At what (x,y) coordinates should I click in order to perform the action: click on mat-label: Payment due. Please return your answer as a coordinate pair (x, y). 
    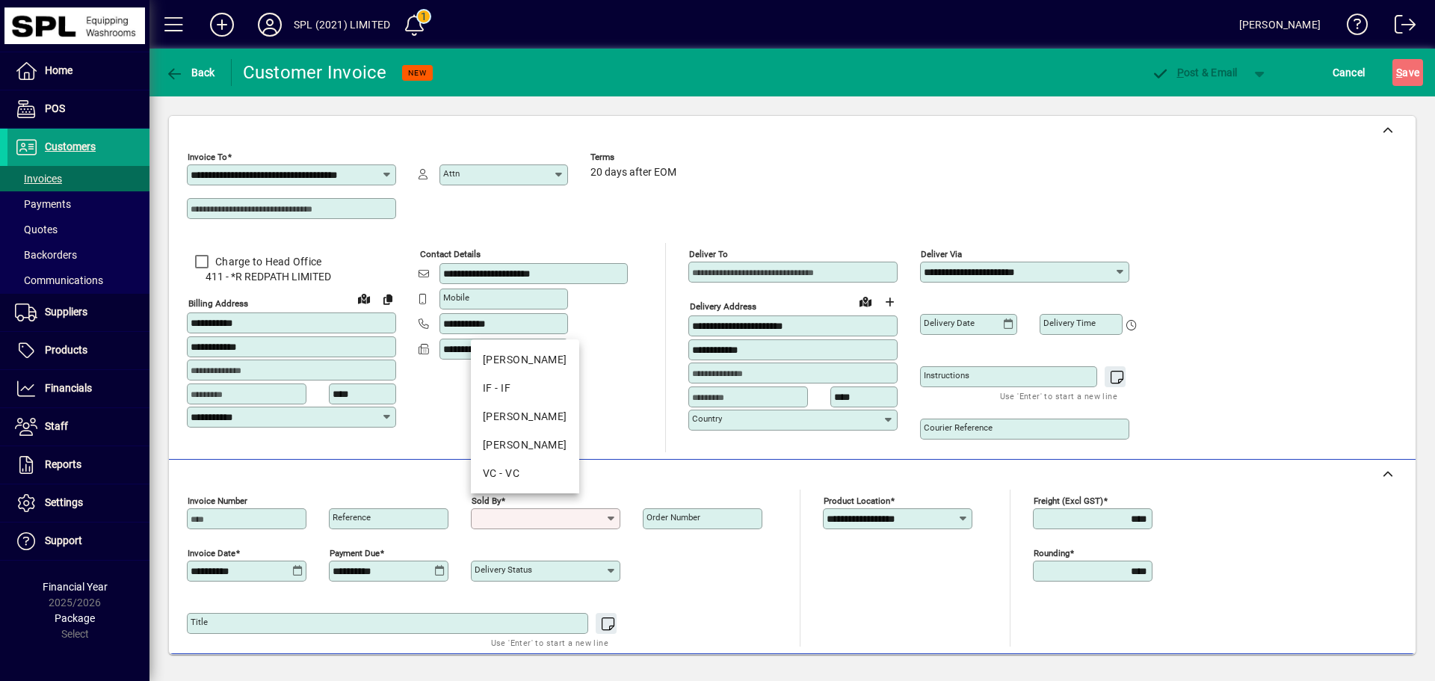
    Looking at the image, I should click on (354, 553).